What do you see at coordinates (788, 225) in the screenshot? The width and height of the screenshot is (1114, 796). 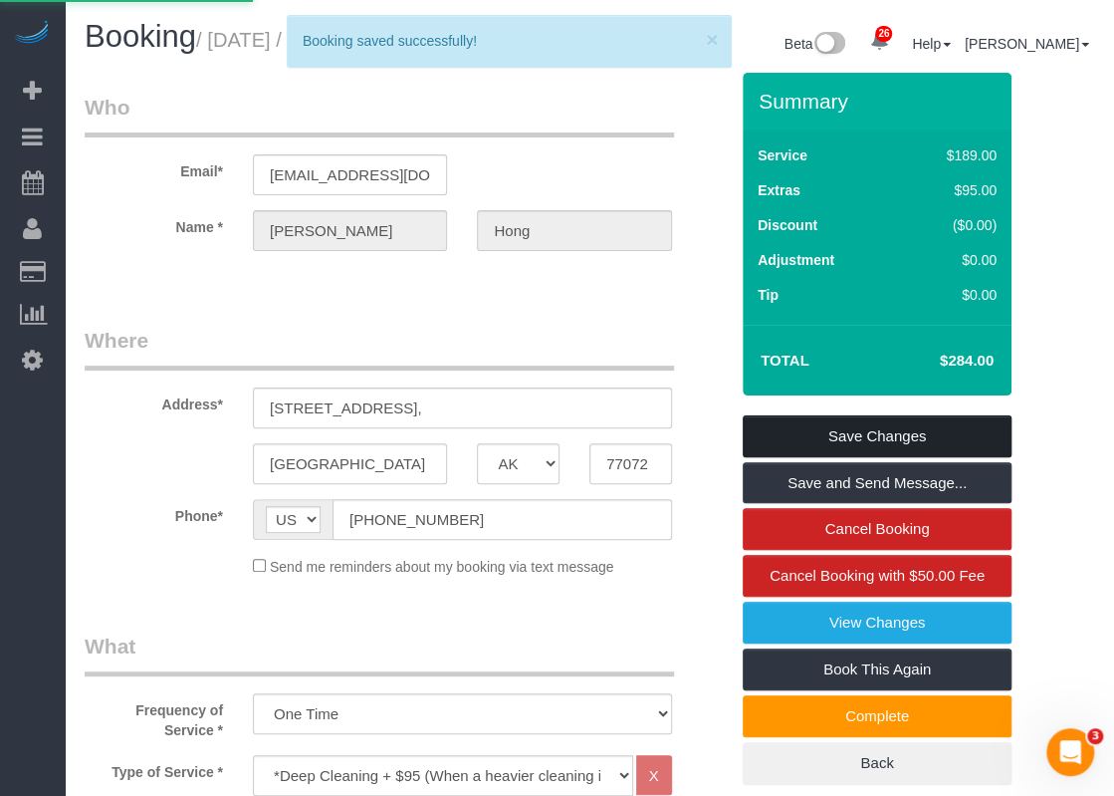 I see `label: Discount` at bounding box center [788, 225].